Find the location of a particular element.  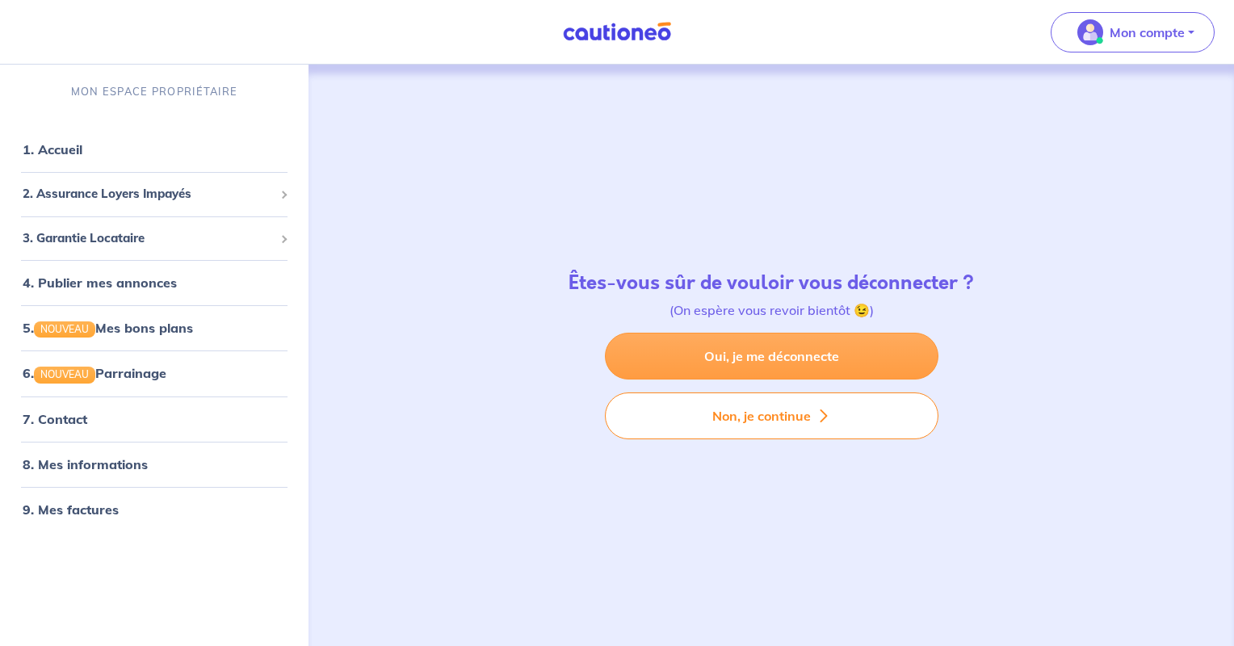

img: illu_account_valid_menu.svg is located at coordinates (1091, 32).